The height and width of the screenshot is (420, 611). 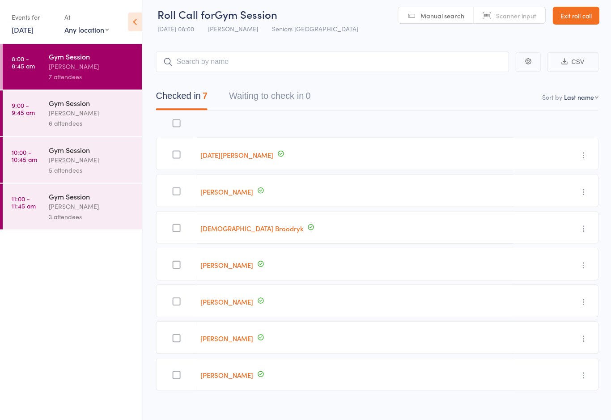 I want to click on input: Search by name, so click(x=332, y=62).